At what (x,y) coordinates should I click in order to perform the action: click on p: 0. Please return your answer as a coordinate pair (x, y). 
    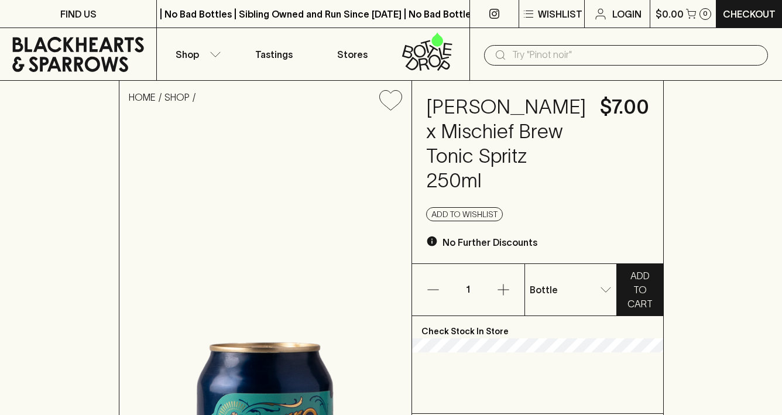
    Looking at the image, I should click on (705, 13).